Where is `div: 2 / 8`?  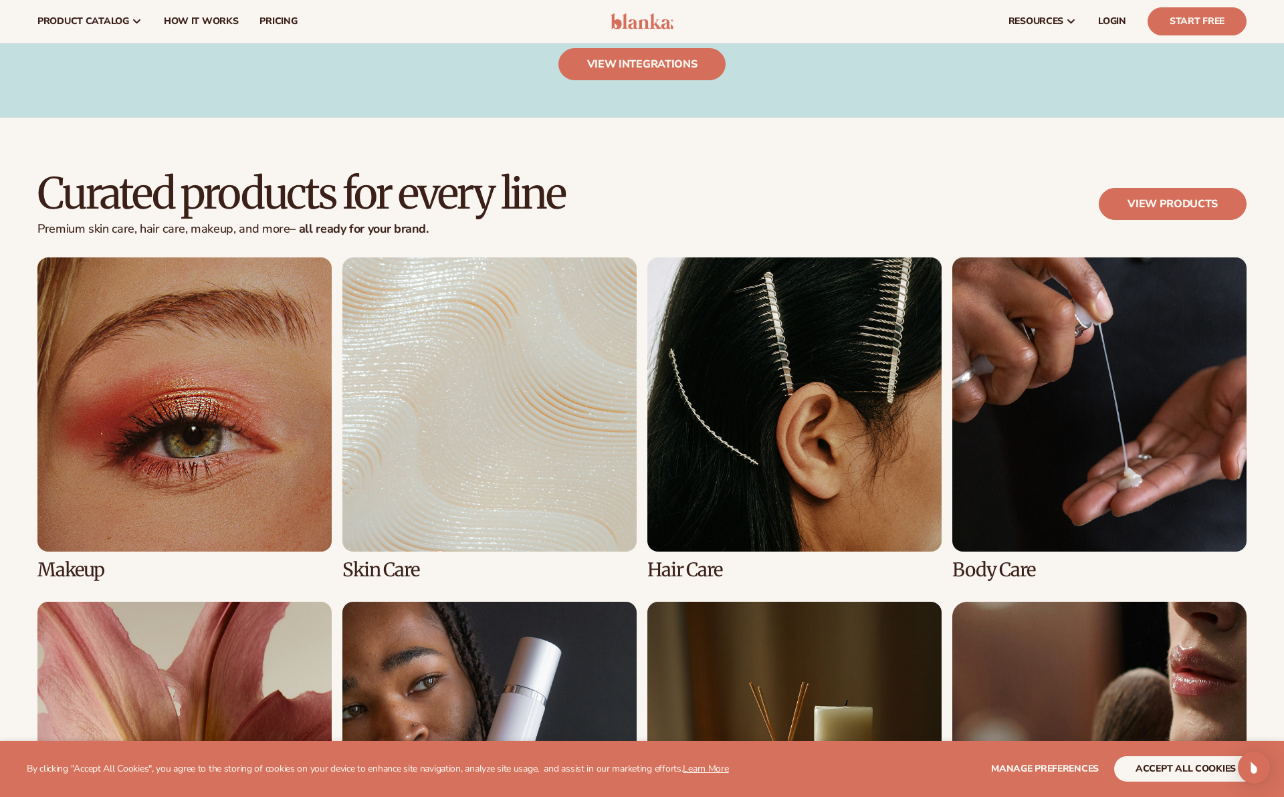
div: 2 / 8 is located at coordinates (490, 419).